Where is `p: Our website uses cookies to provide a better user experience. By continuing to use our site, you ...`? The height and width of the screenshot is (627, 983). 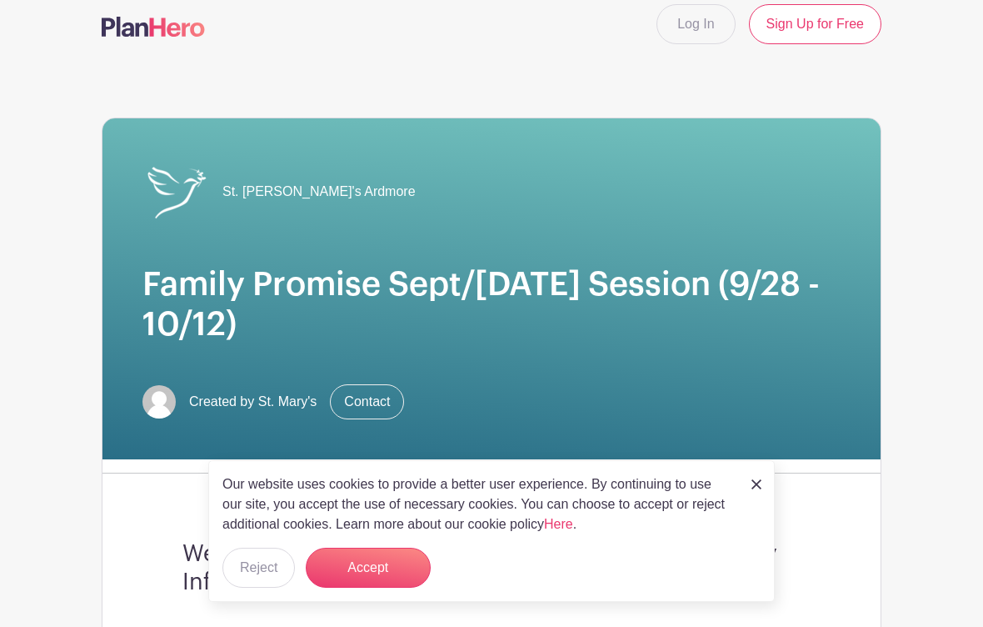
p: Our website uses cookies to provide a better user experience. By continuing to use our site, you ... is located at coordinates (478, 504).